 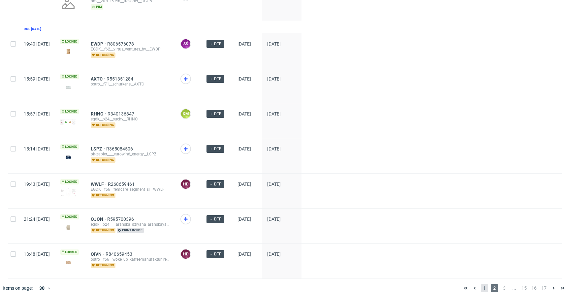 What do you see at coordinates (544, 288) in the screenshot?
I see `span: 17` at bounding box center [544, 288].